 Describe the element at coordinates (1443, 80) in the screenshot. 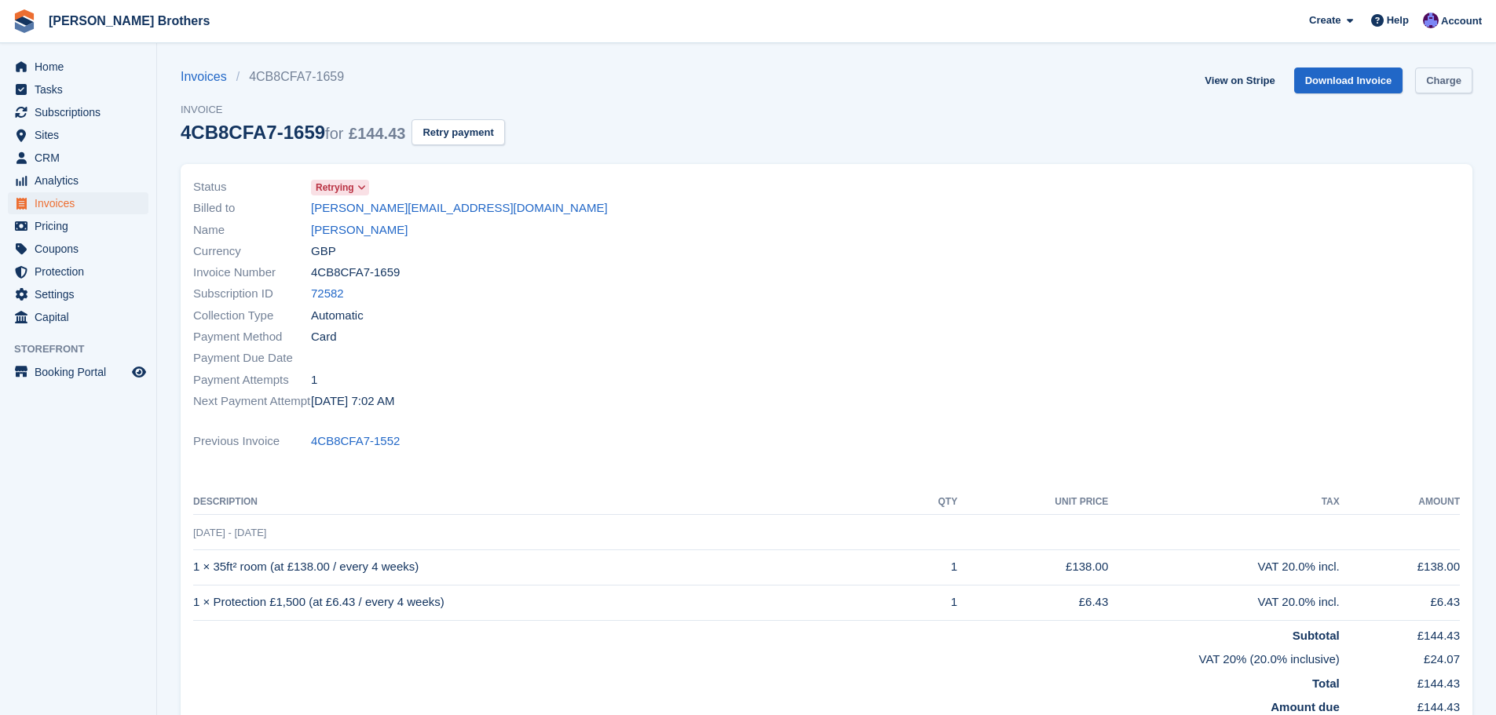

I see `a: Charge` at that location.